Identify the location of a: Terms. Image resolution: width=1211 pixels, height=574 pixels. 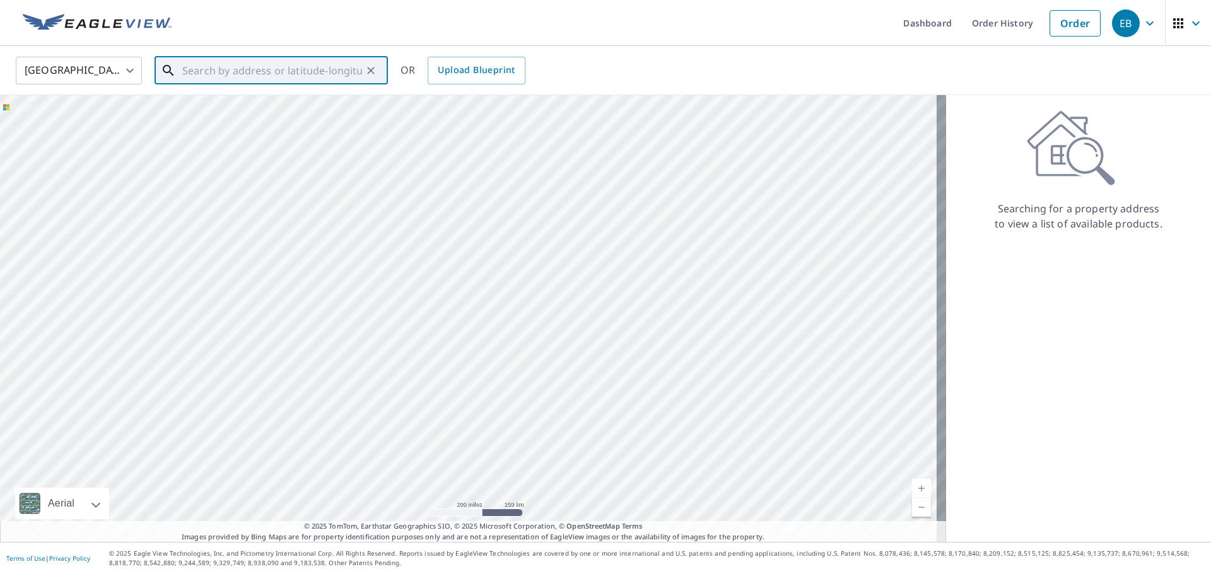
(632, 526).